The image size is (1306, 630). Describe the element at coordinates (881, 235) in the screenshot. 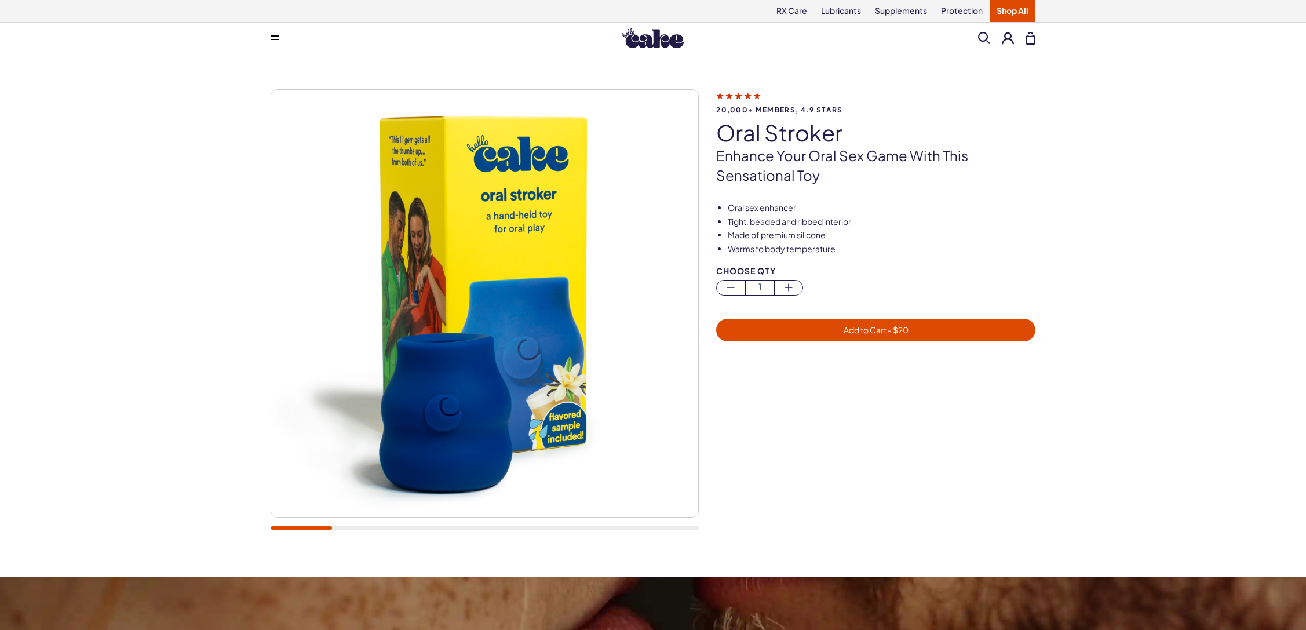

I see `li: Made of premium silicone` at that location.